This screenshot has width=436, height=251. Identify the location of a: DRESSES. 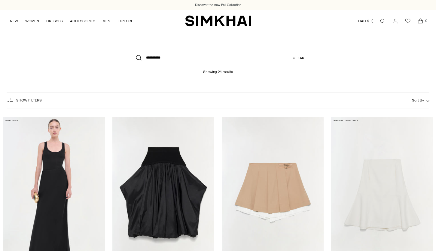
(54, 21).